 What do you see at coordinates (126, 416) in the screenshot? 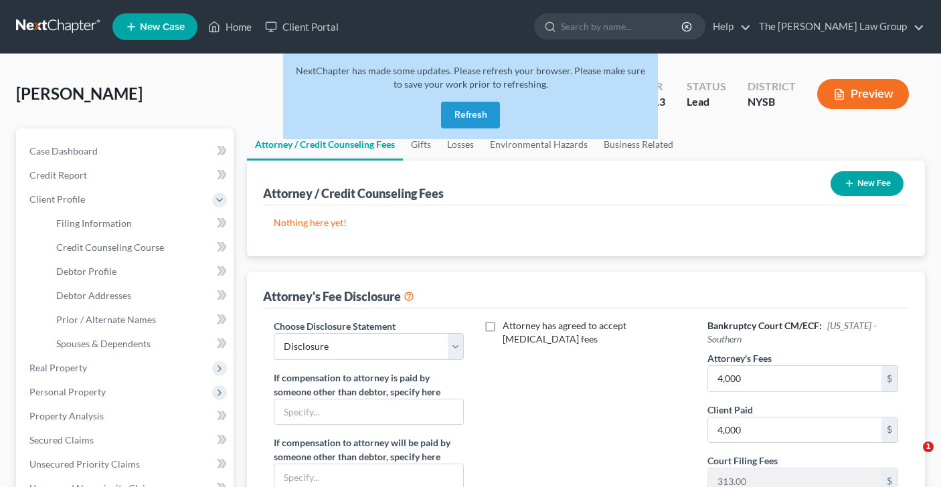
I see `a: Property Analysis` at bounding box center [126, 416].